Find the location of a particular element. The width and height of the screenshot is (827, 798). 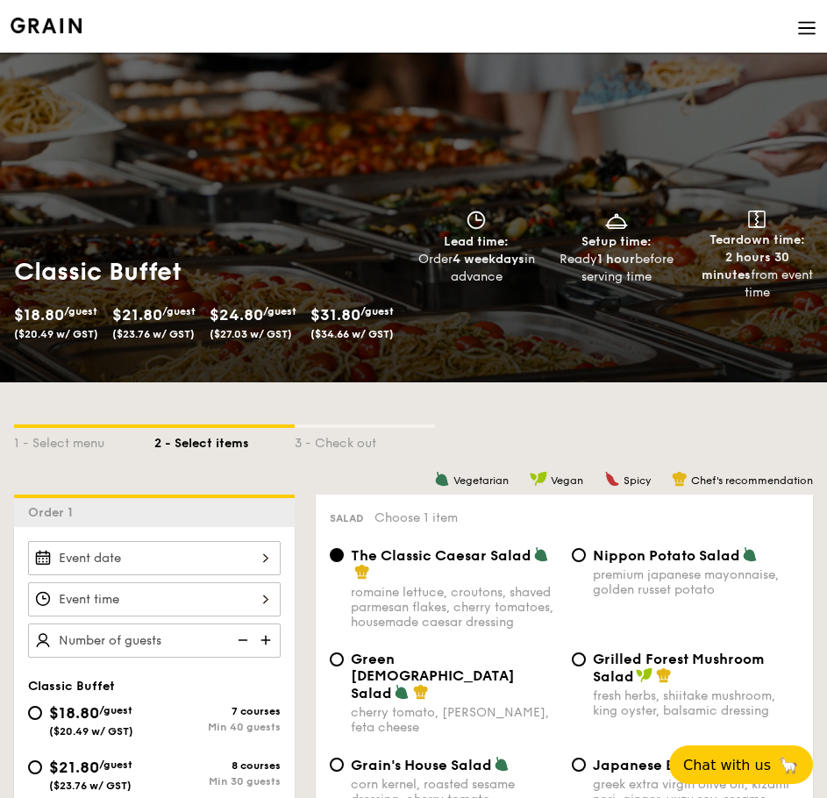

div: Min 30 guests is located at coordinates (218, 781).